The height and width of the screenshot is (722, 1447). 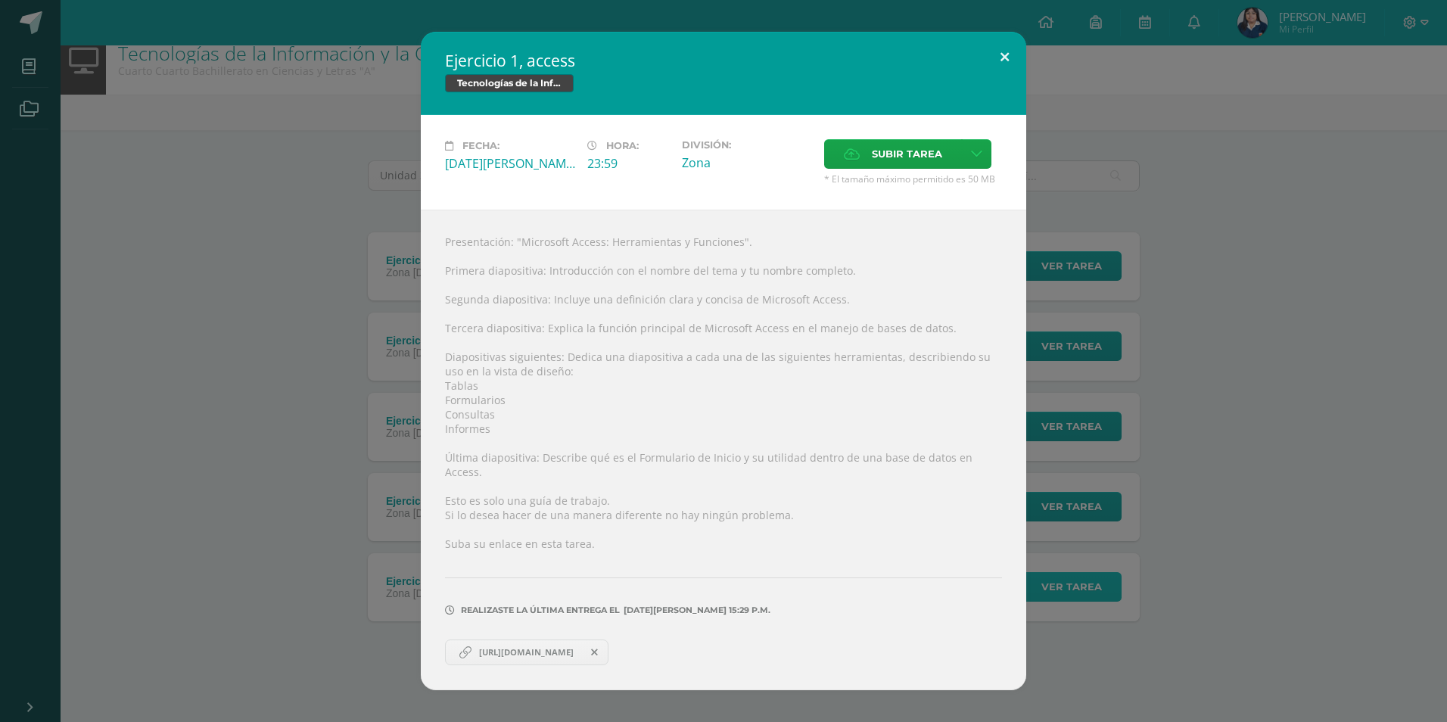 What do you see at coordinates (913, 179) in the screenshot?
I see `span: * El tamaño máximo permitido es 50 MB` at bounding box center [913, 179].